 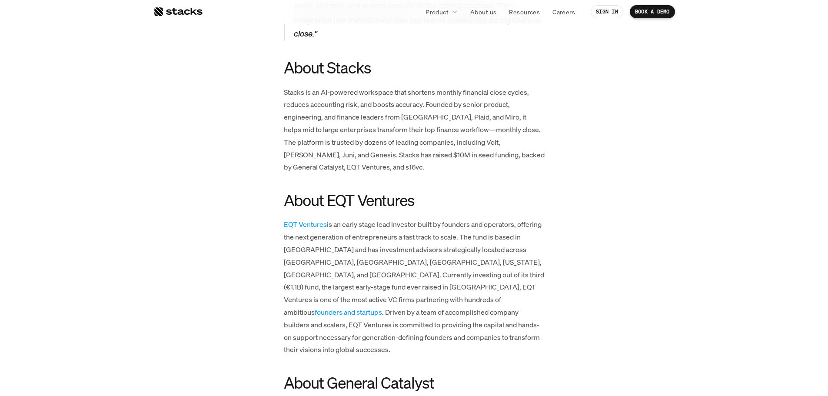 I want to click on p: Stacks is an AI-powered workspace that shortens monthly financial close cycles, reduces accountin..., so click(x=414, y=130).